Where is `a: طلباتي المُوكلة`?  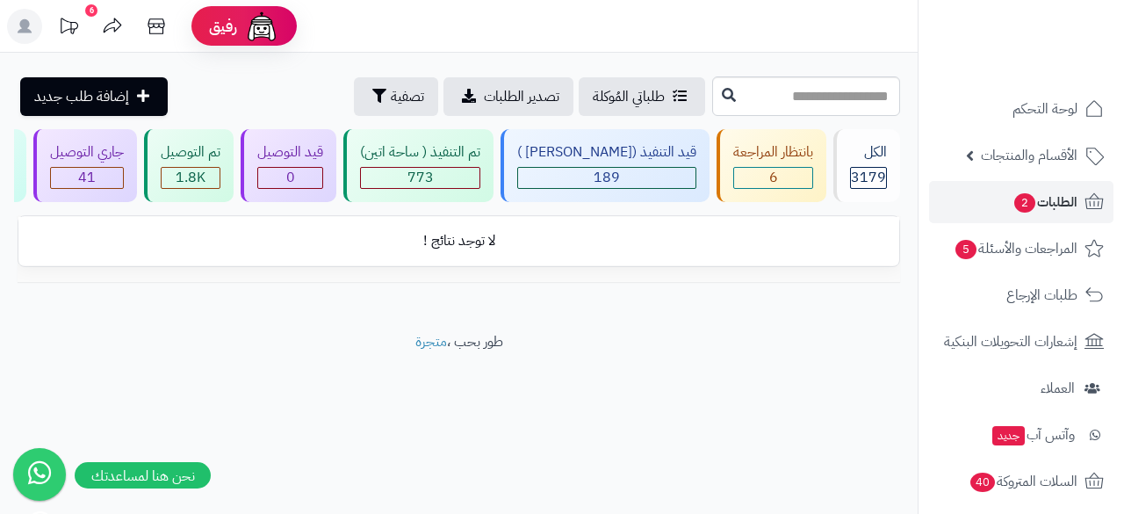 a: طلباتي المُوكلة is located at coordinates (642, 97).